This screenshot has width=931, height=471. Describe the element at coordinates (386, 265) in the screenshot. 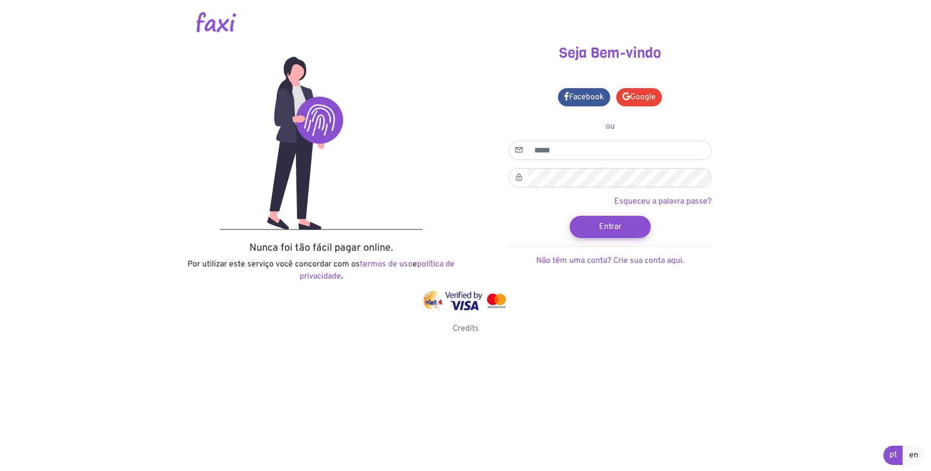

I see `a: termos de uso` at that location.